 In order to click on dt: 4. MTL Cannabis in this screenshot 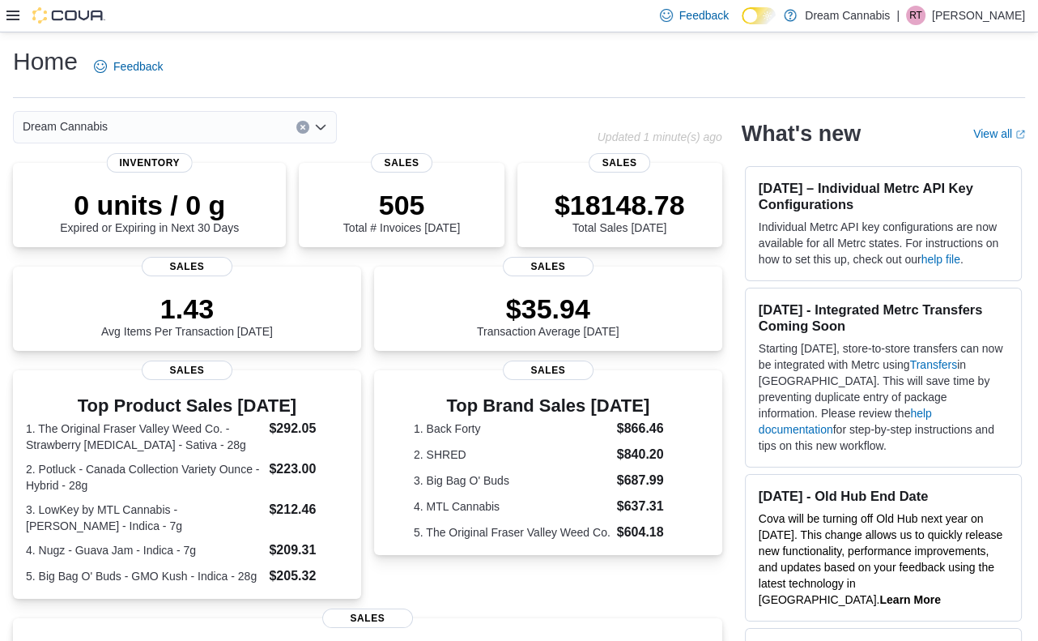, I will do `click(512, 506)`.